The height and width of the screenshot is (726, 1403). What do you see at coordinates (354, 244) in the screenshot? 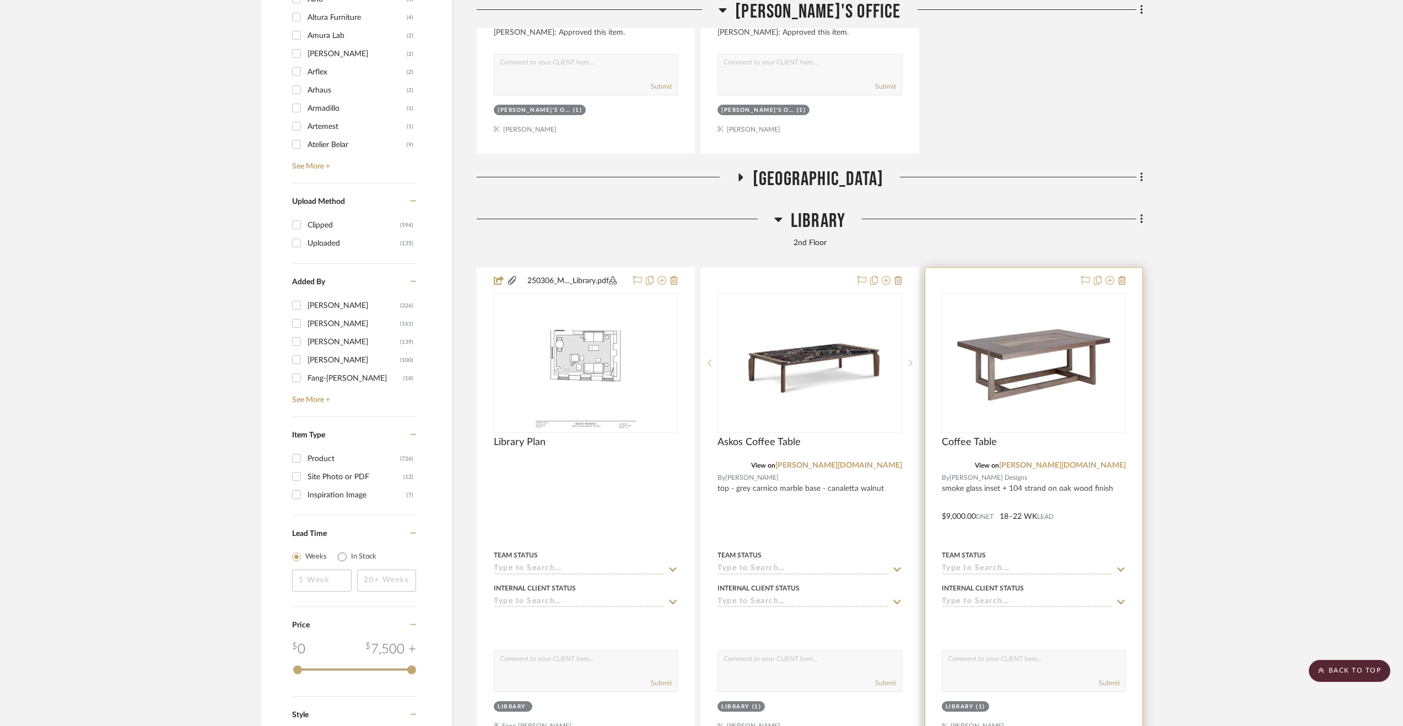
I see `div: Uploaded` at bounding box center [354, 244].